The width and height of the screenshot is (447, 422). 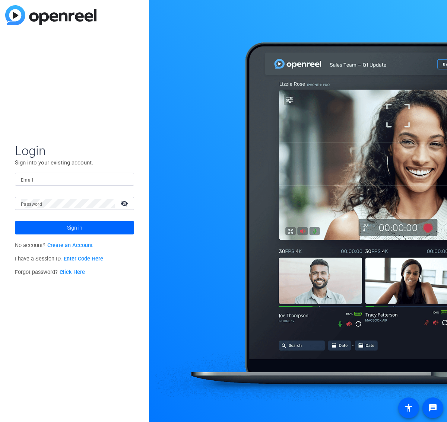 What do you see at coordinates (50, 272) in the screenshot?
I see `span: Forgot password?` at bounding box center [50, 272].